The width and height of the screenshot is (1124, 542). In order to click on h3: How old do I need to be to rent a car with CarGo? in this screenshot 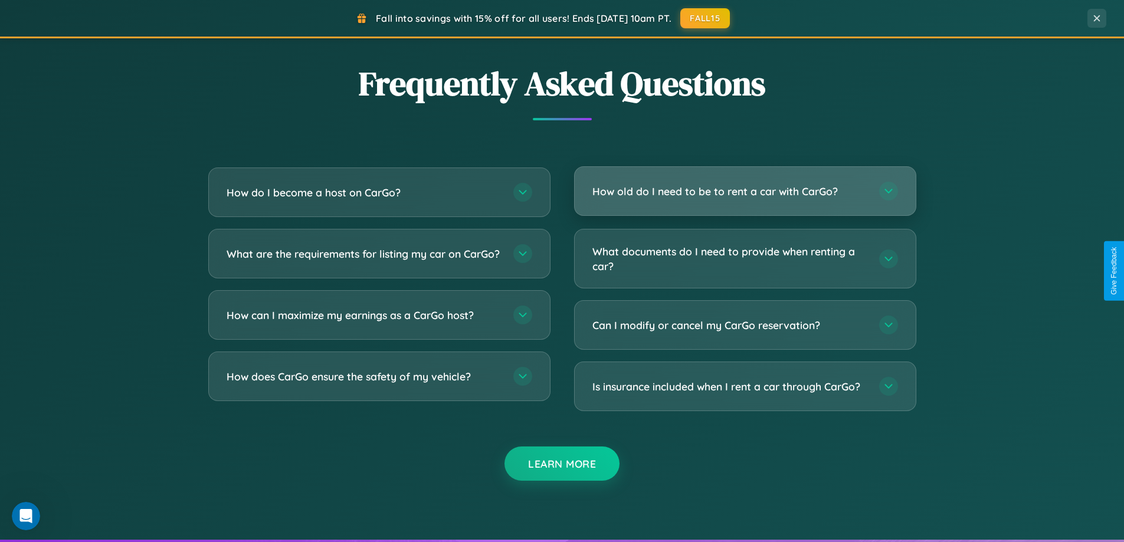, I will do `click(730, 191)`.